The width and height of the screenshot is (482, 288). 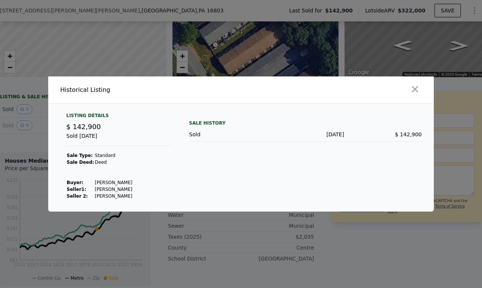 What do you see at coordinates (306, 123) in the screenshot?
I see `div: Sale History` at bounding box center [306, 123].